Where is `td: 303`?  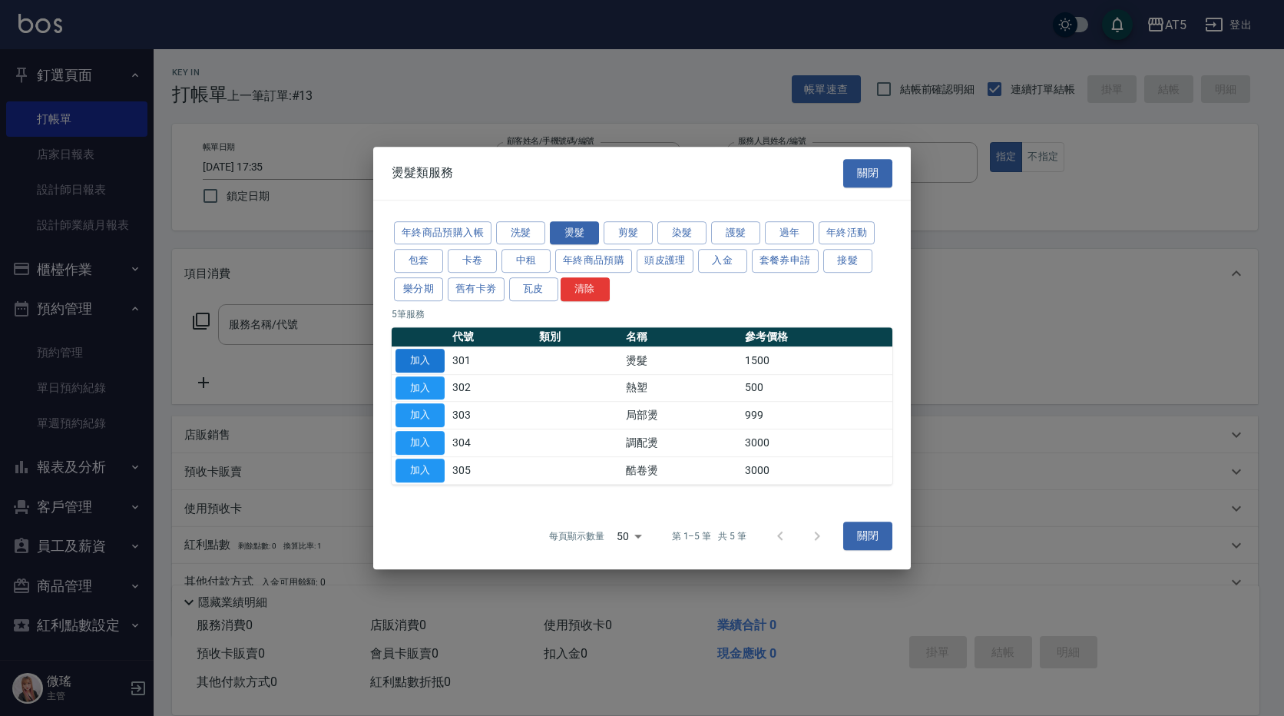
td: 303 is located at coordinates (492, 416).